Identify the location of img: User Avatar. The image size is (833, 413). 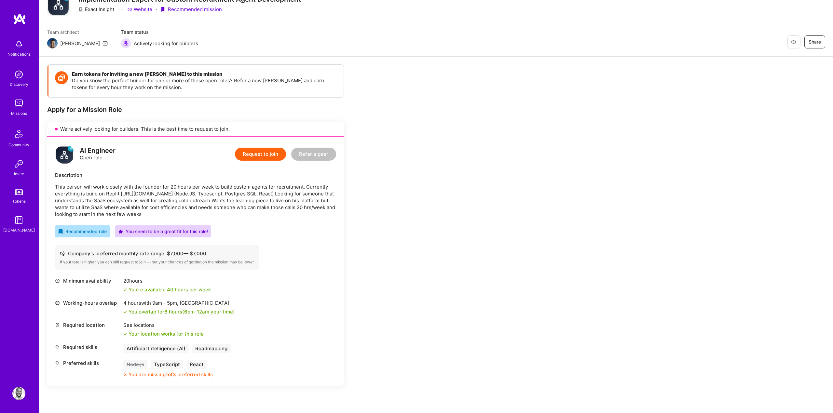
(19, 394).